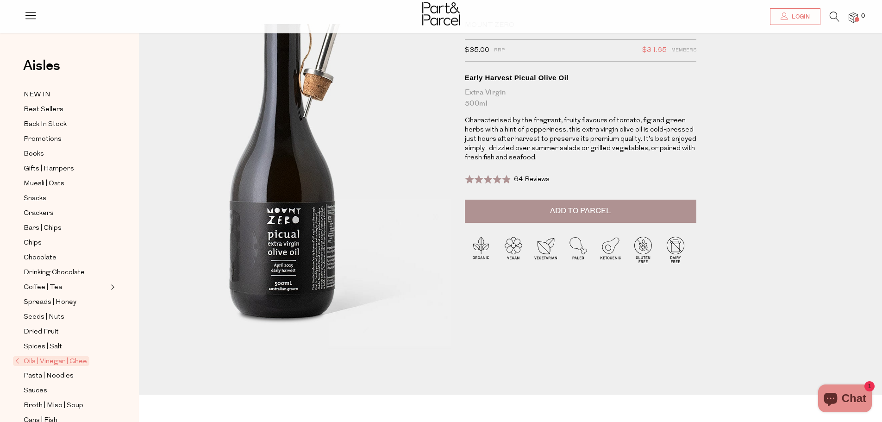 The height and width of the screenshot is (422, 882). Describe the element at coordinates (34, 154) in the screenshot. I see `span: Books` at that location.